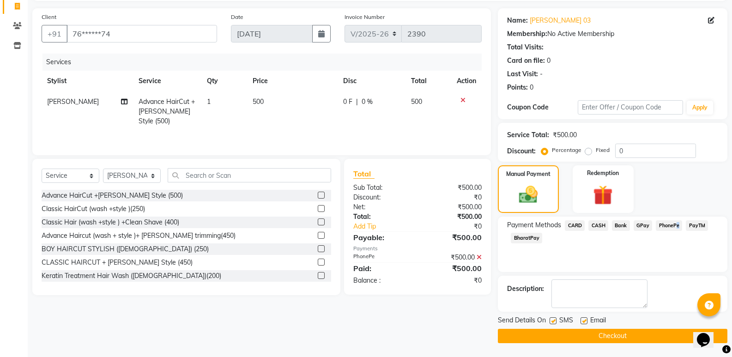 Image resolution: width=732 pixels, height=357 pixels. I want to click on div: Membership:, so click(527, 34).